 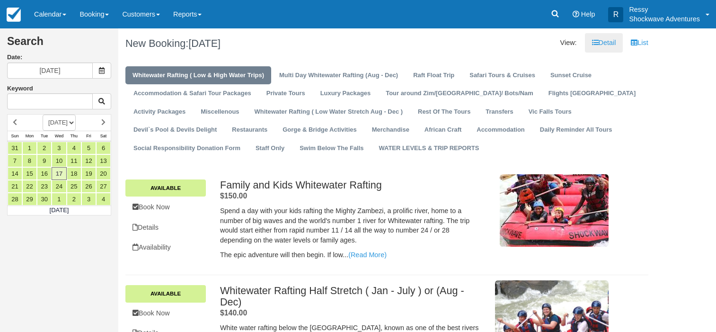 What do you see at coordinates (502, 75) in the screenshot?
I see `a: Safari Tours & Cruises` at bounding box center [502, 75].